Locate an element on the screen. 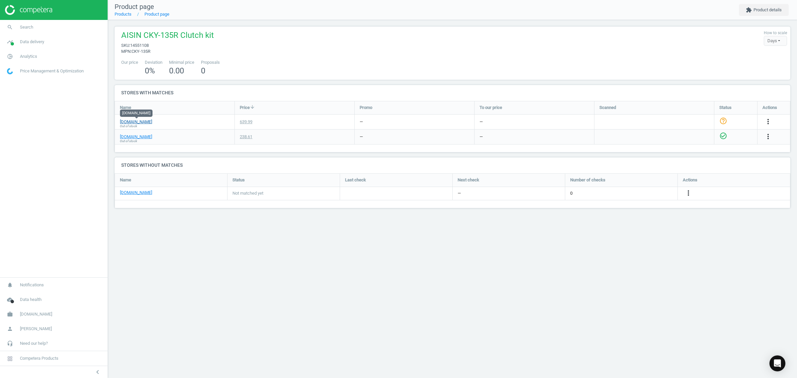 The height and width of the screenshot is (378, 797). a: Product page is located at coordinates (157, 14).